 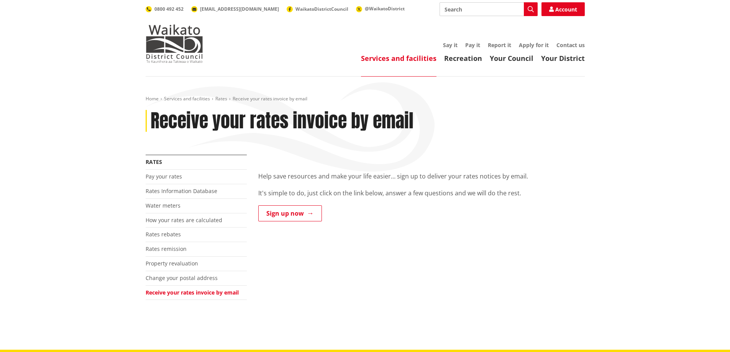 I want to click on a: Pay your rates, so click(x=164, y=176).